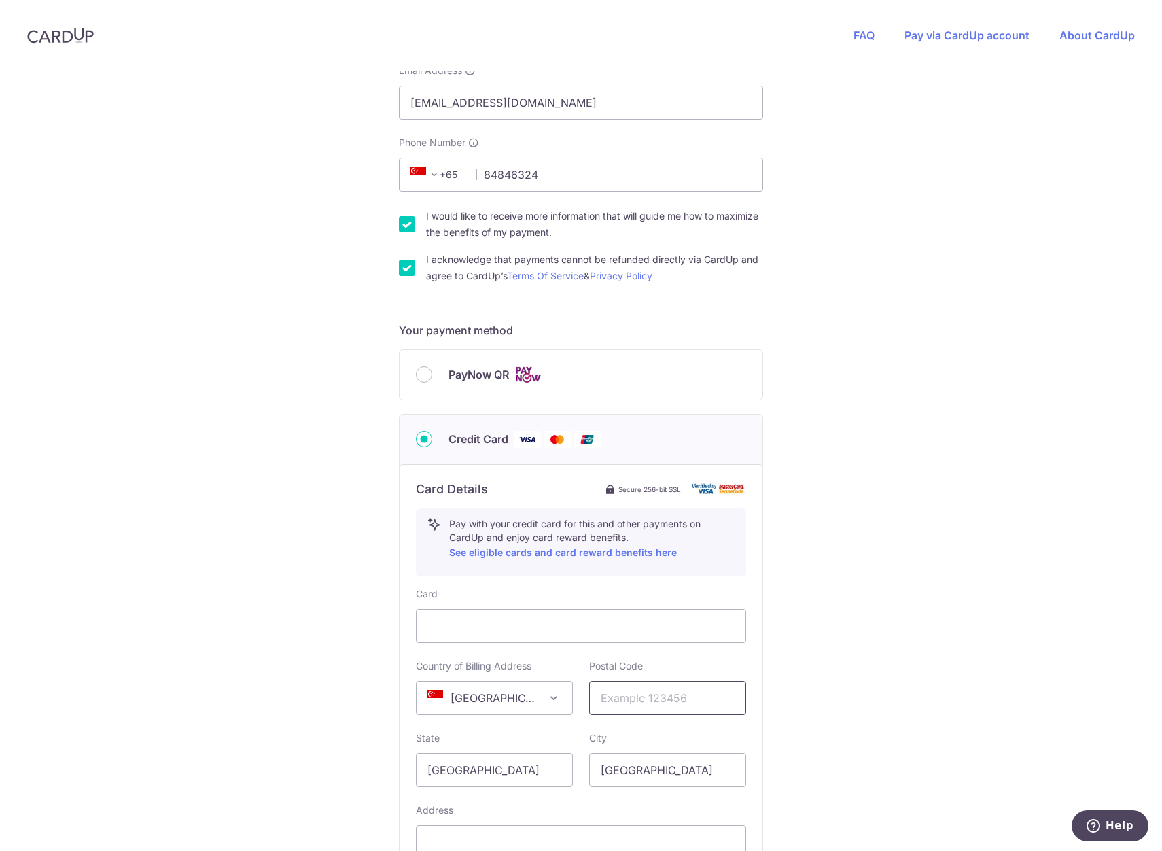 Image resolution: width=1162 pixels, height=851 pixels. Describe the element at coordinates (667, 698) in the screenshot. I see `input: Example 123456` at that location.